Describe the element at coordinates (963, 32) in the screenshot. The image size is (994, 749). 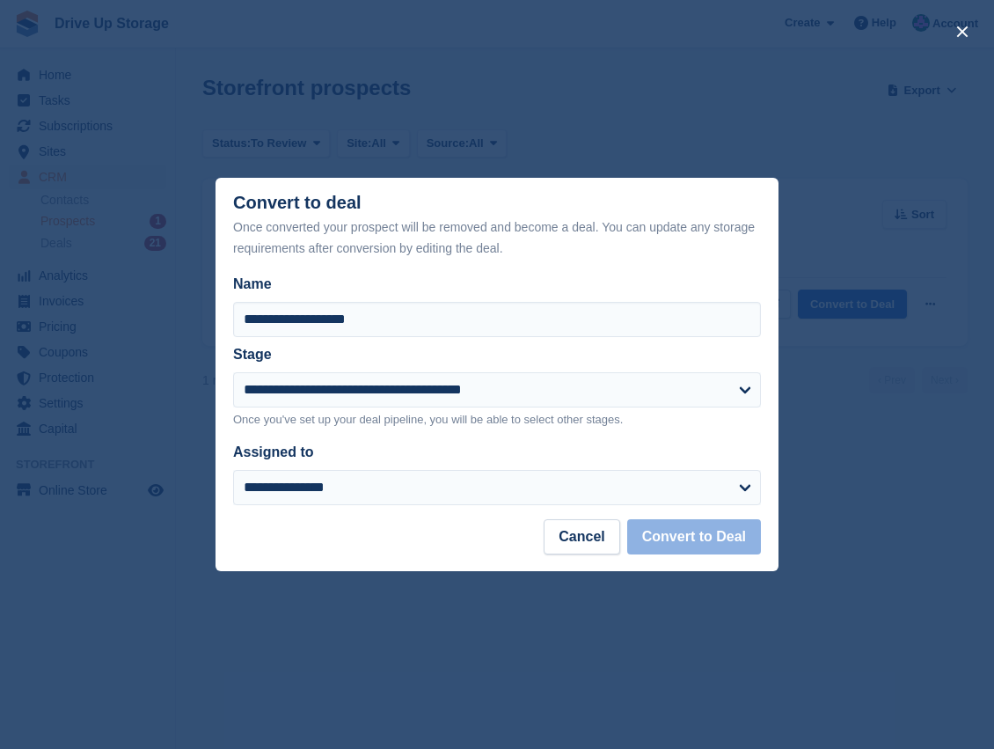
I see `button: close` at that location.